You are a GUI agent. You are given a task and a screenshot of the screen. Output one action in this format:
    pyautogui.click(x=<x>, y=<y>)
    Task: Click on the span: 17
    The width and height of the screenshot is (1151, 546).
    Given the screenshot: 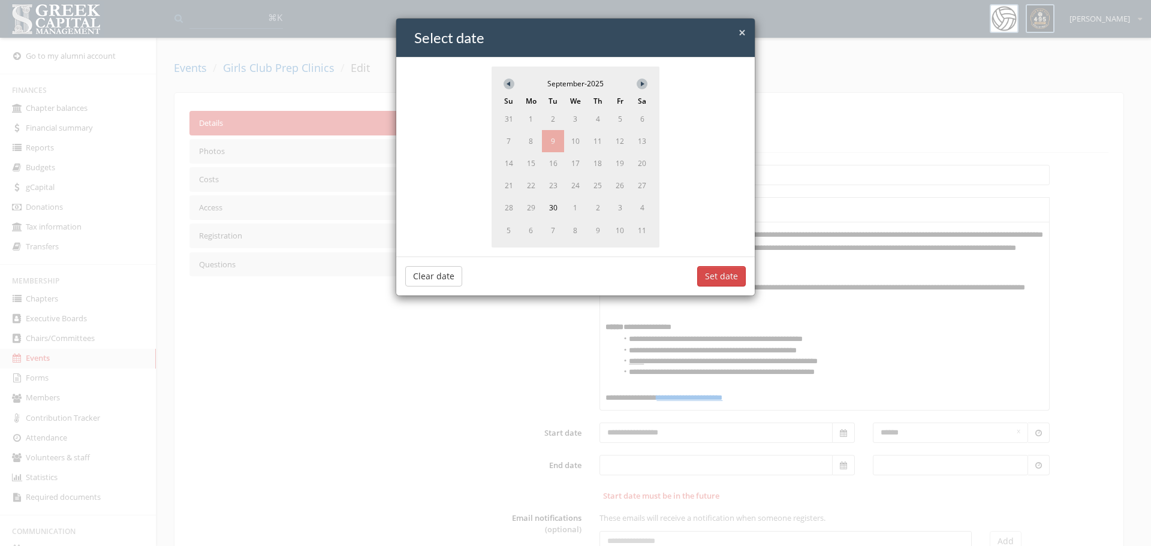 What is the action you would take?
    pyautogui.click(x=575, y=163)
    